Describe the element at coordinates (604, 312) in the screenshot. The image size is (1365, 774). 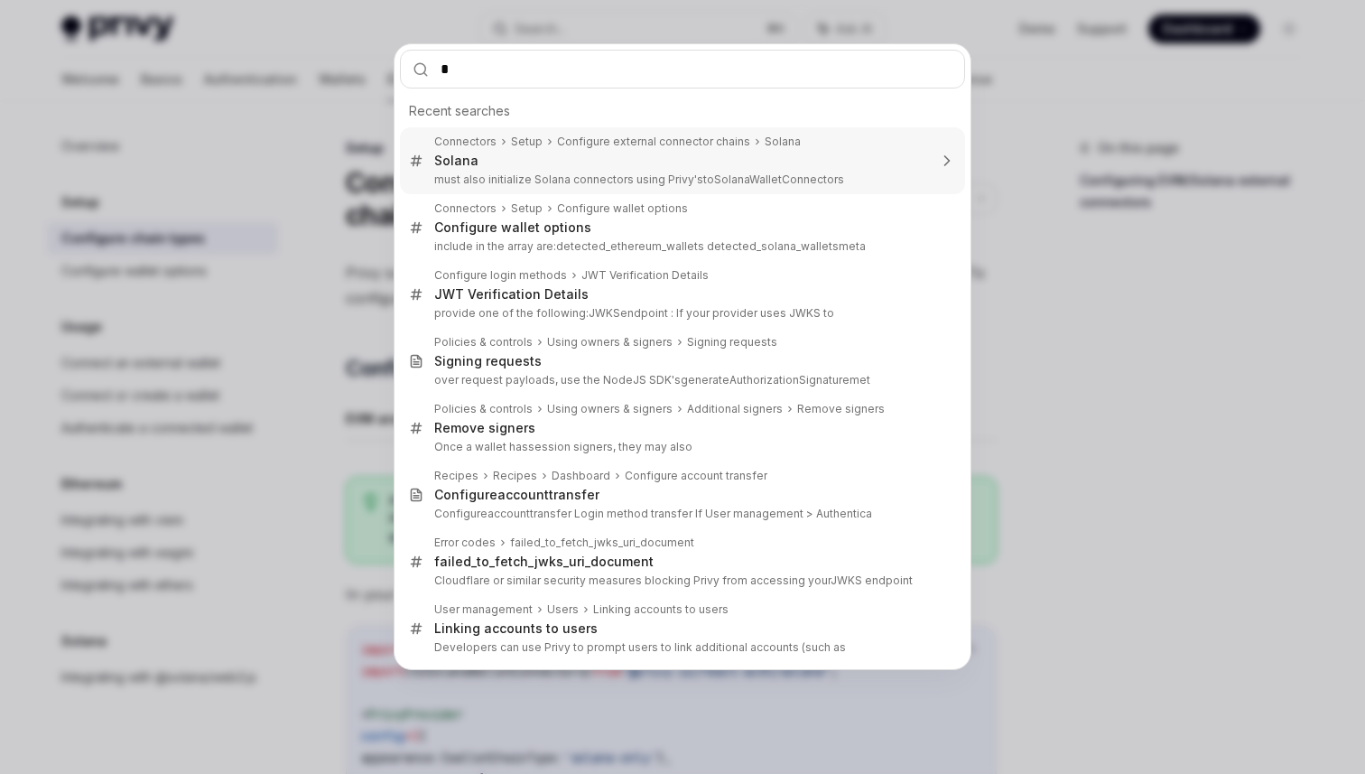
I see `b: JWKS` at that location.